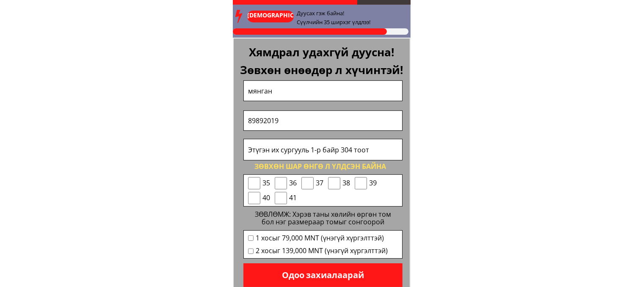 Image resolution: width=643 pixels, height=287 pixels. Describe the element at coordinates (323, 121) in the screenshot. I see `input: Утасны дугаар:` at that location.